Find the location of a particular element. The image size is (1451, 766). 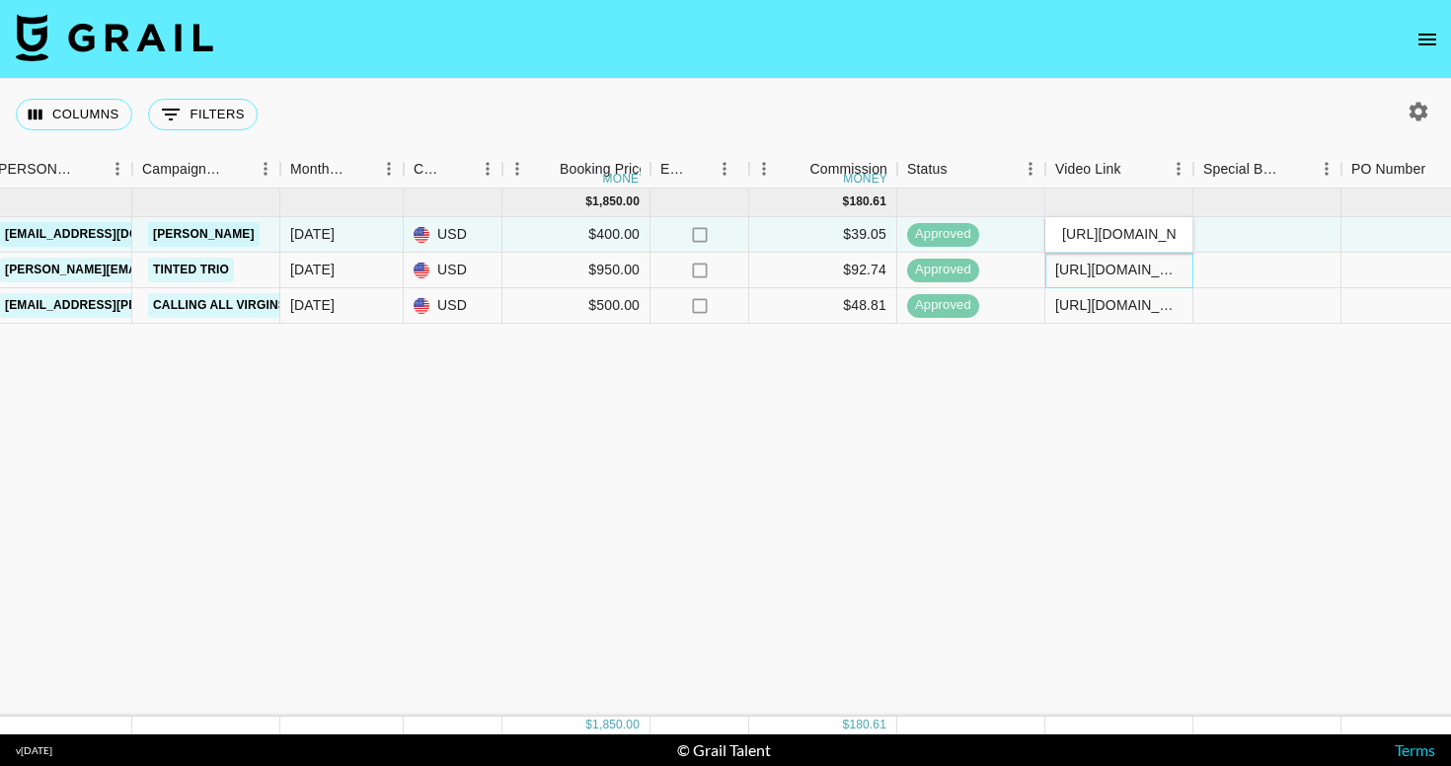

div: PO Number is located at coordinates (1388, 169).